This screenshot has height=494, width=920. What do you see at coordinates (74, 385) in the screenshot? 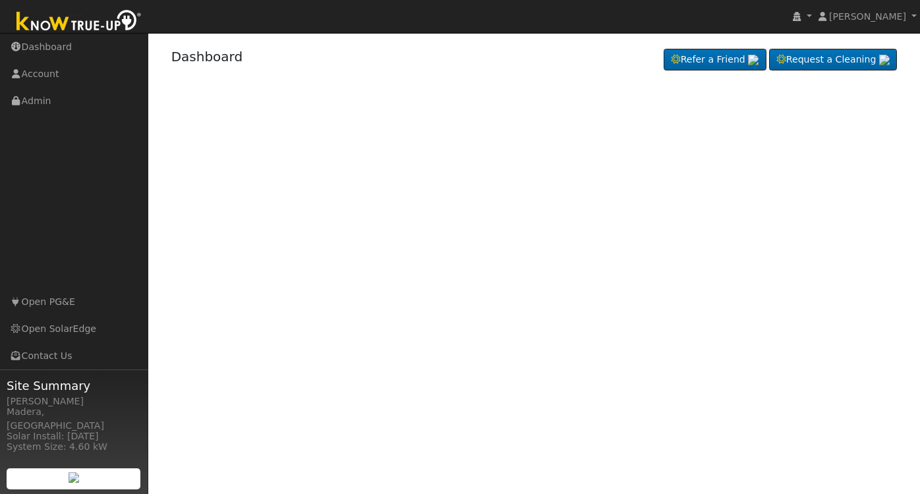
I see `span: Site Summary` at bounding box center [74, 385].